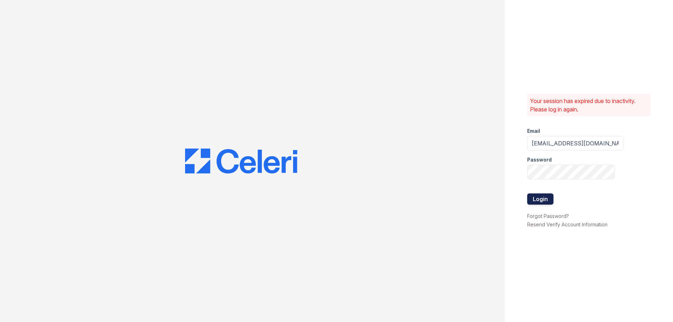 The width and height of the screenshot is (673, 322). What do you see at coordinates (540, 160) in the screenshot?
I see `label: Password` at bounding box center [540, 160].